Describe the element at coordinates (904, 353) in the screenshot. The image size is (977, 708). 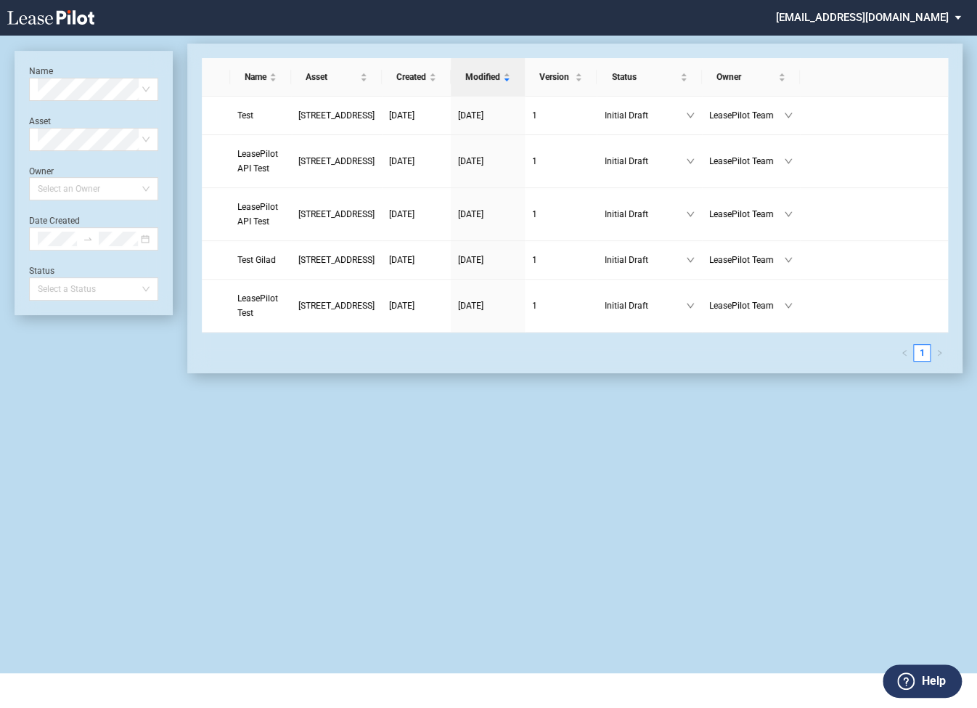
I see `span: left` at that location.